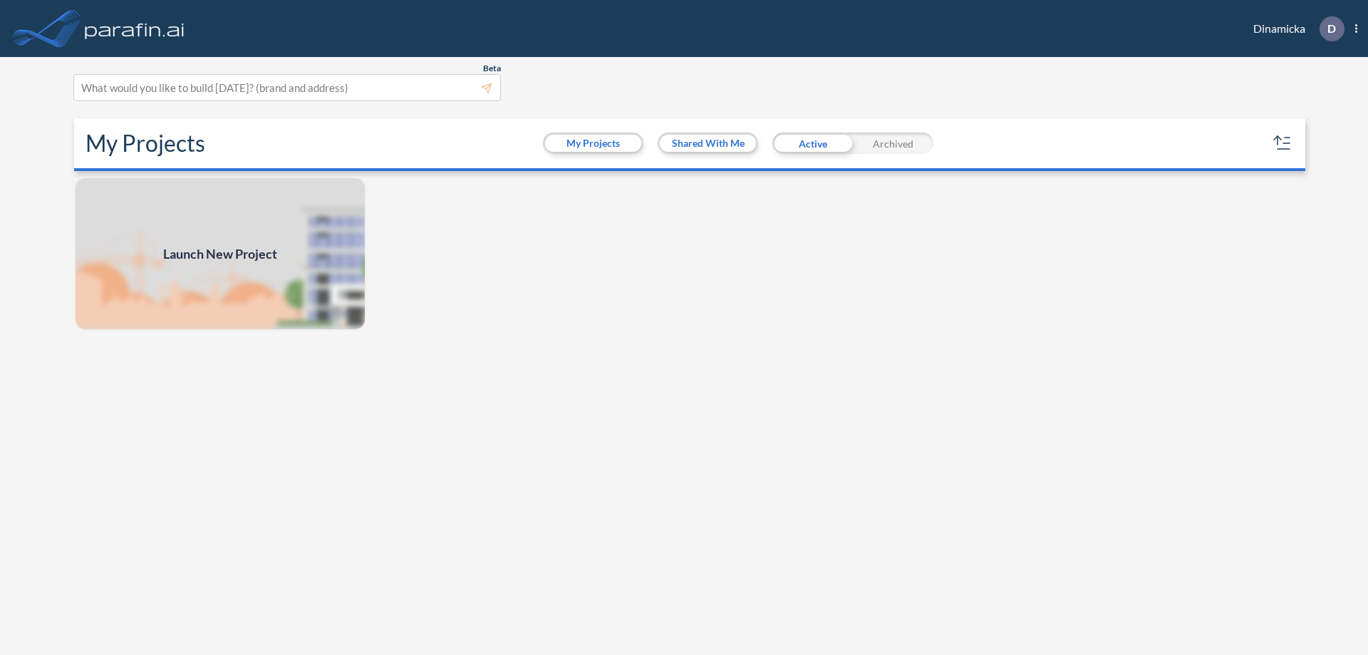  Describe the element at coordinates (893, 143) in the screenshot. I see `div: Archived` at that location.